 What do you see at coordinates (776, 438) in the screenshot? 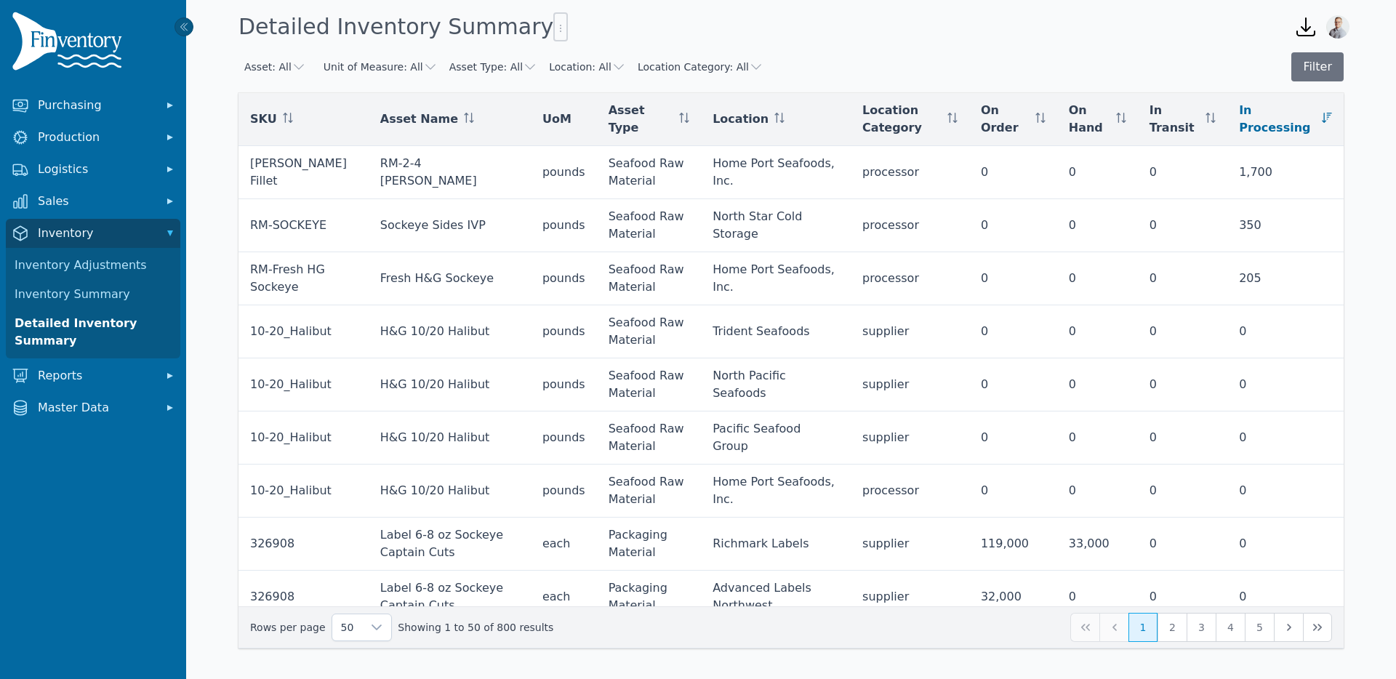
I see `td: Pacific Seafood Group` at bounding box center [776, 438].